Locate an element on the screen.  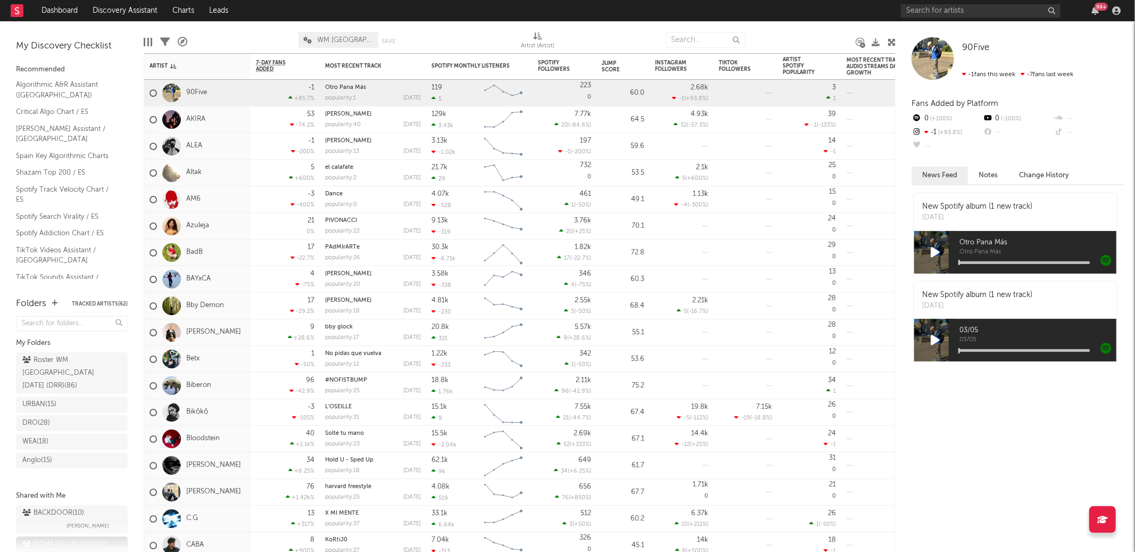
div: A&R Pipeline is located at coordinates (183, 42).